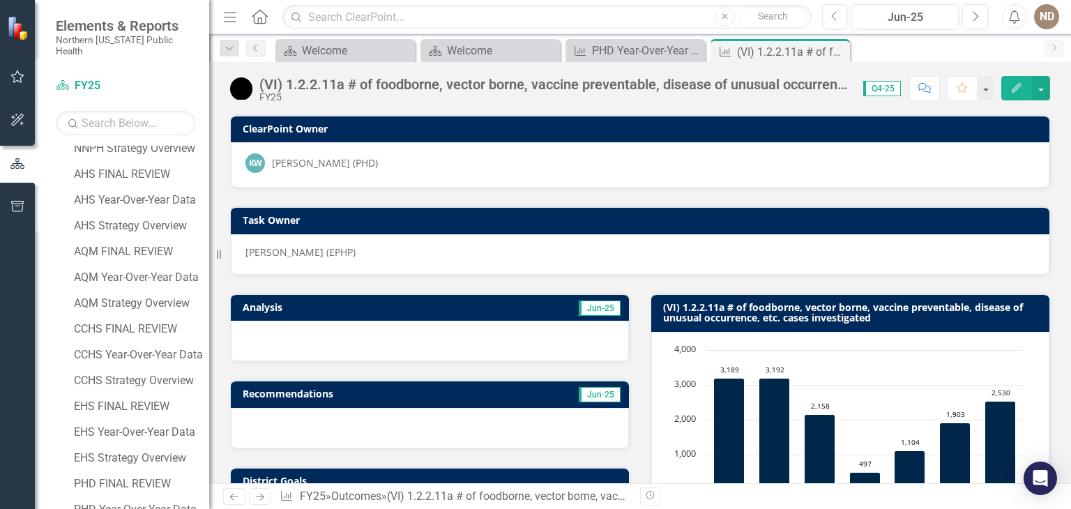 This screenshot has width=1071, height=509. Describe the element at coordinates (1047, 17) in the screenshot. I see `div: ND` at that location.